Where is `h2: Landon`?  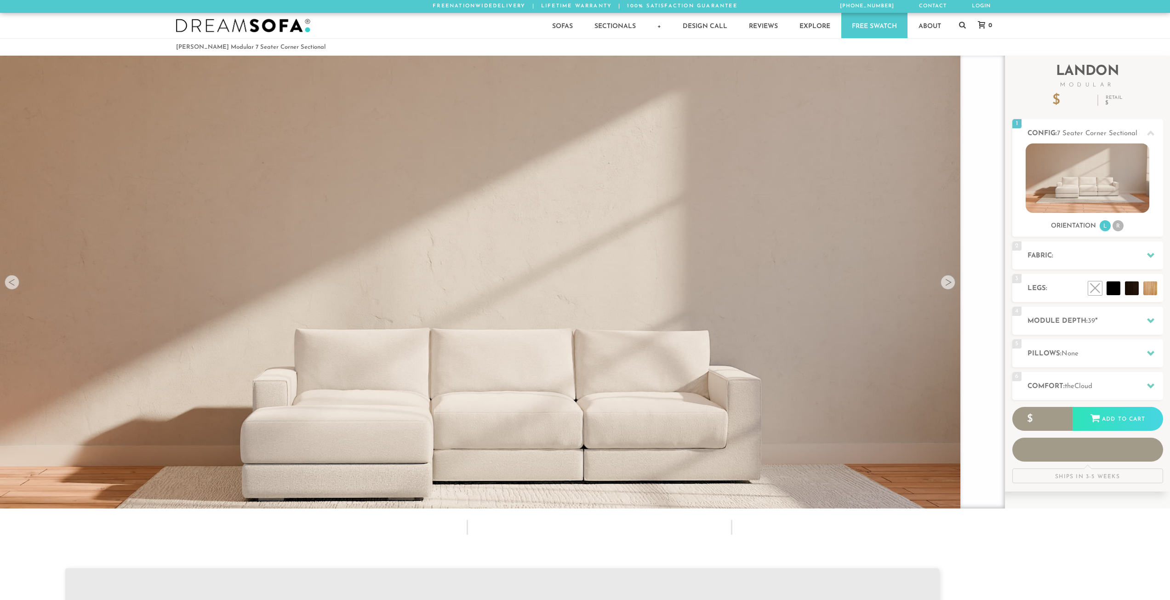
h2: Landon is located at coordinates (1088, 76).